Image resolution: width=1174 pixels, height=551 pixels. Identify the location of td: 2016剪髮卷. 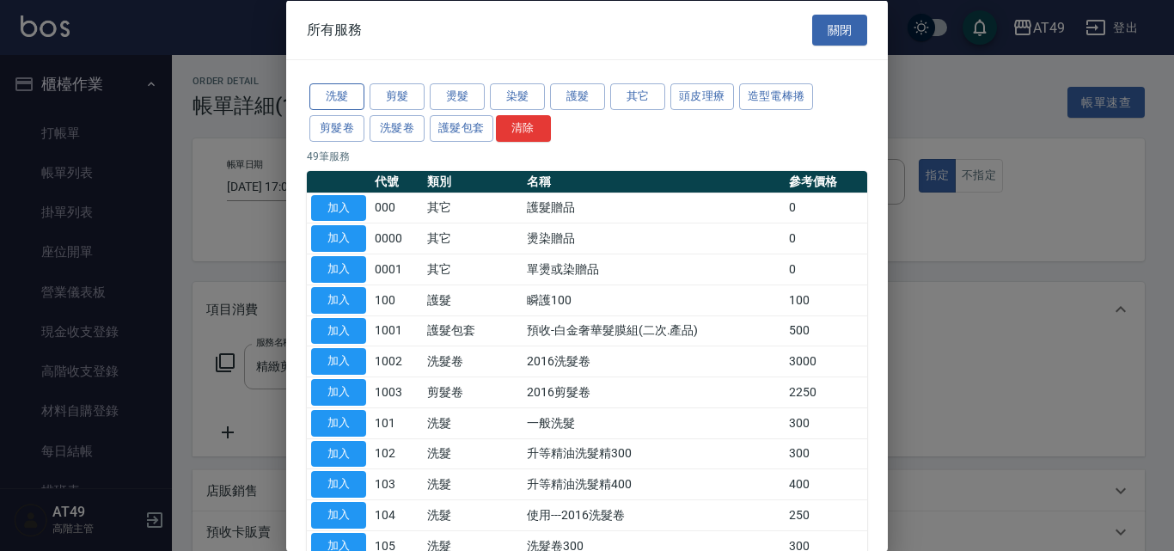
(653, 392).